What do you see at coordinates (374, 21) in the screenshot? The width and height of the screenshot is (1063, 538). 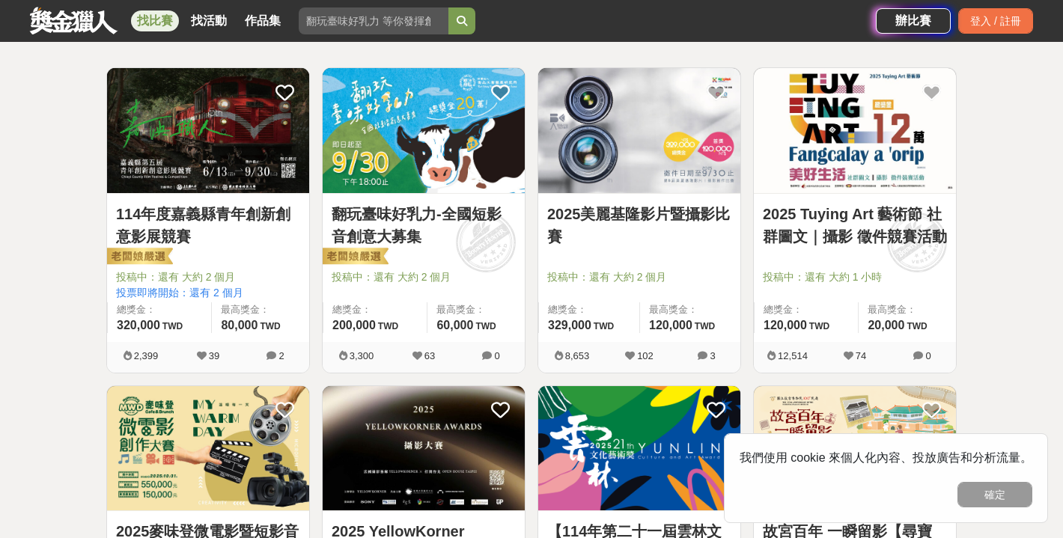 I see `input: 翻玩臺味好乳力 等你發揮創意！` at bounding box center [374, 21].